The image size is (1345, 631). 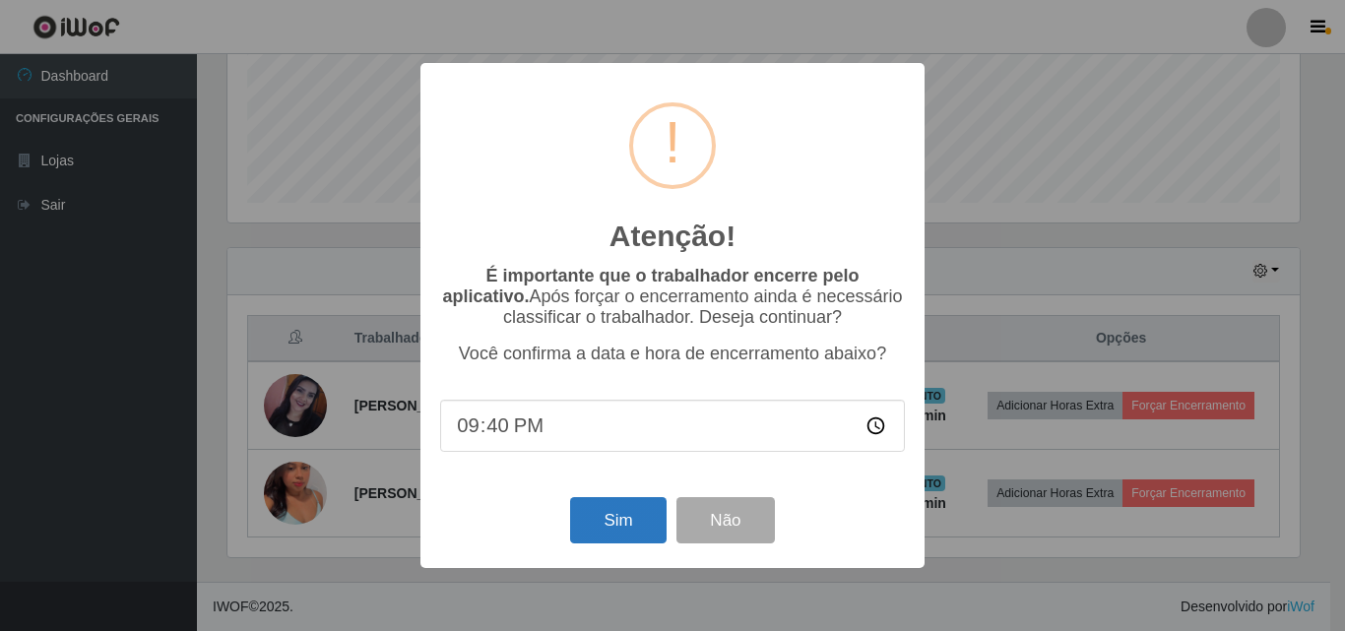 What do you see at coordinates (672, 236) in the screenshot?
I see `h2: Atenção!` at bounding box center [672, 236].